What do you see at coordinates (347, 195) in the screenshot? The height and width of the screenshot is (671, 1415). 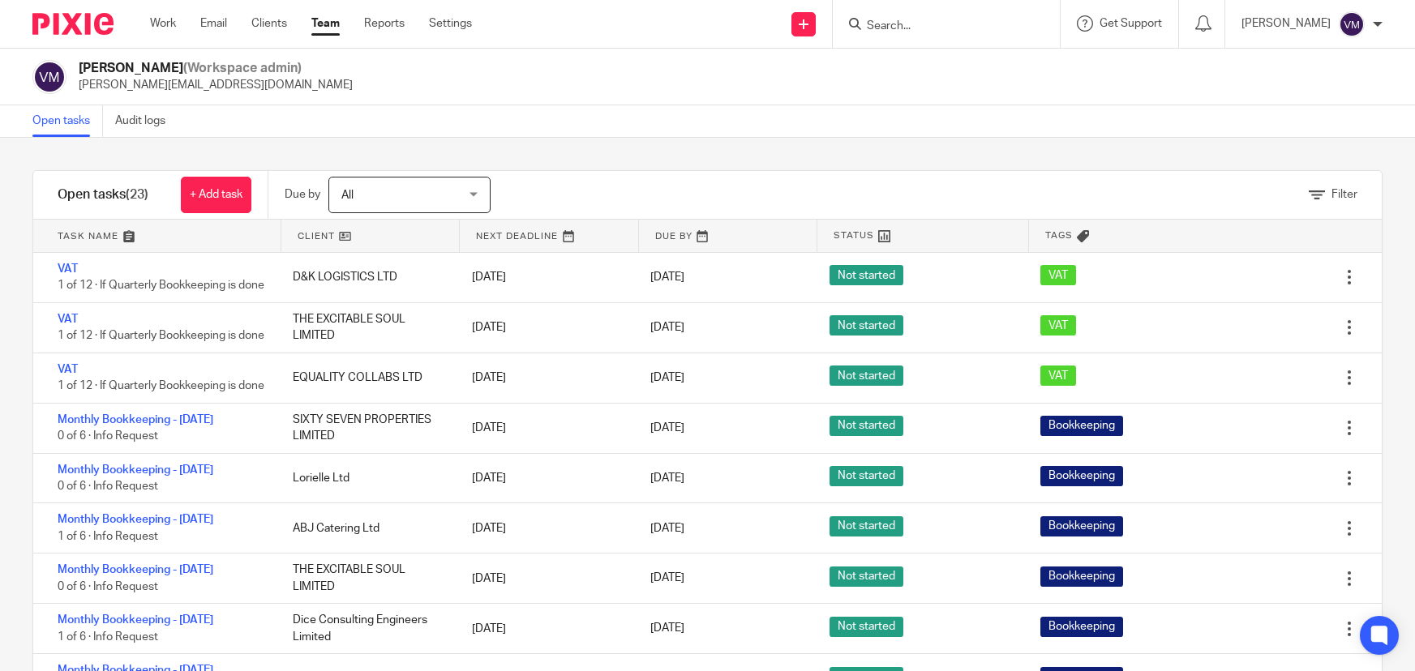 I see `span: All` at bounding box center [347, 195].